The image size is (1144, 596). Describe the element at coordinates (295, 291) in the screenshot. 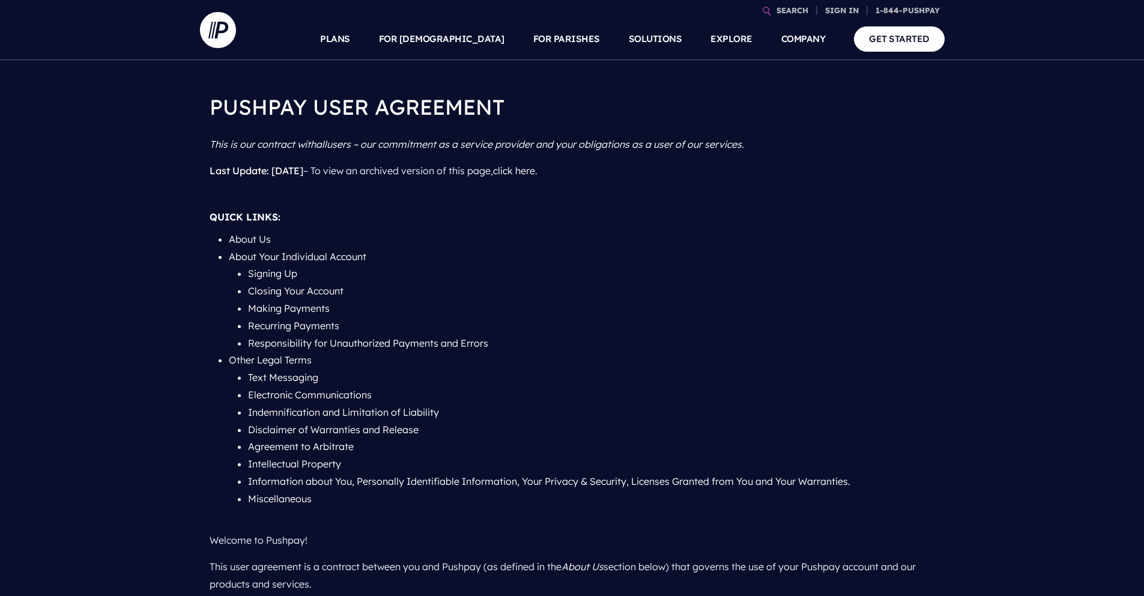

I see `a: Closing Your Account` at that location.